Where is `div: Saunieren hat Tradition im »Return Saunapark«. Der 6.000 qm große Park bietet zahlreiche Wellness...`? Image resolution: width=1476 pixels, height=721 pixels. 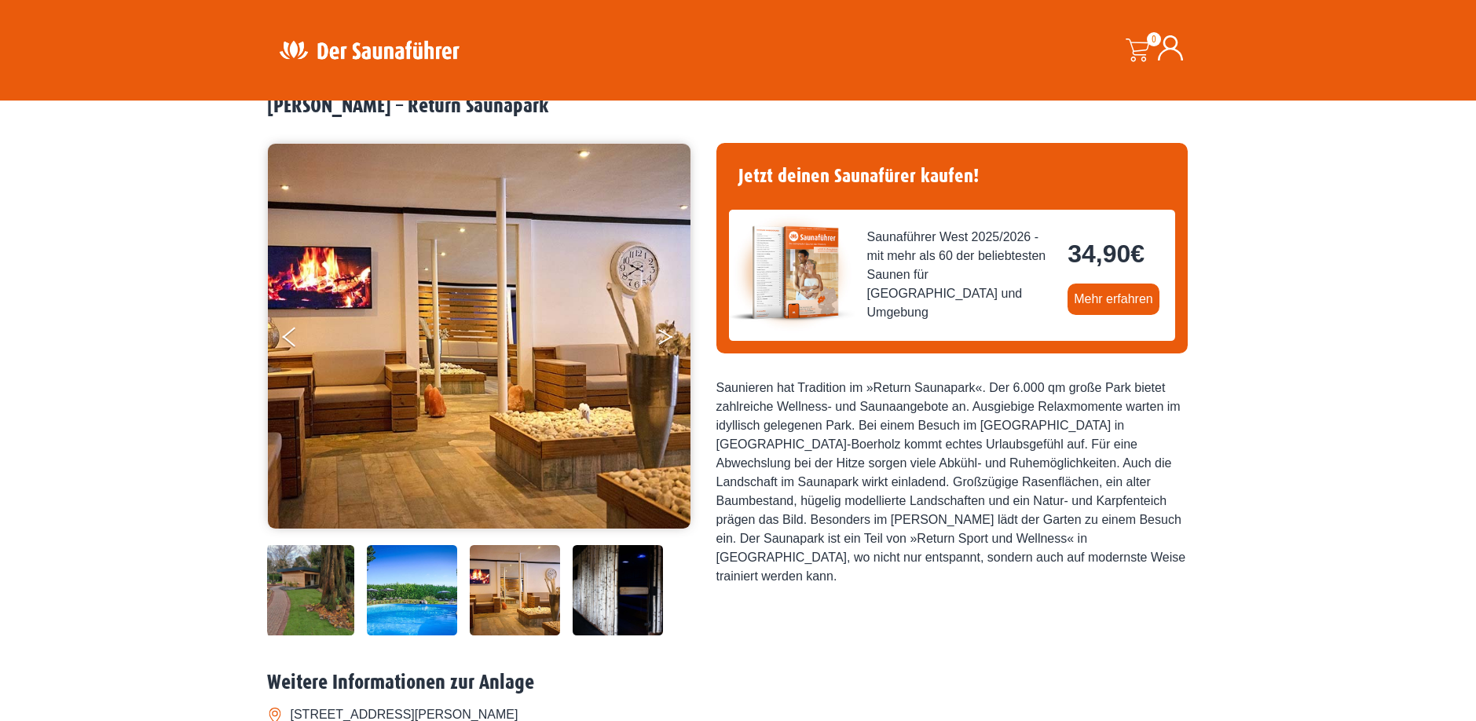 div: Saunieren hat Tradition im »Return Saunapark«. Der 6.000 qm große Park bietet zahlreiche Wellness... is located at coordinates (952, 482).